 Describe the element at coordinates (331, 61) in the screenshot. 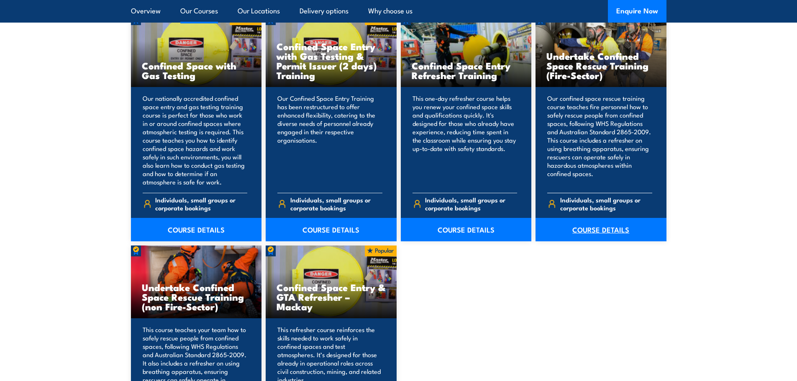

I see `h3: Confined Space Entry with Gas Testing & Permit Issuer (2 days) Training` at that location.